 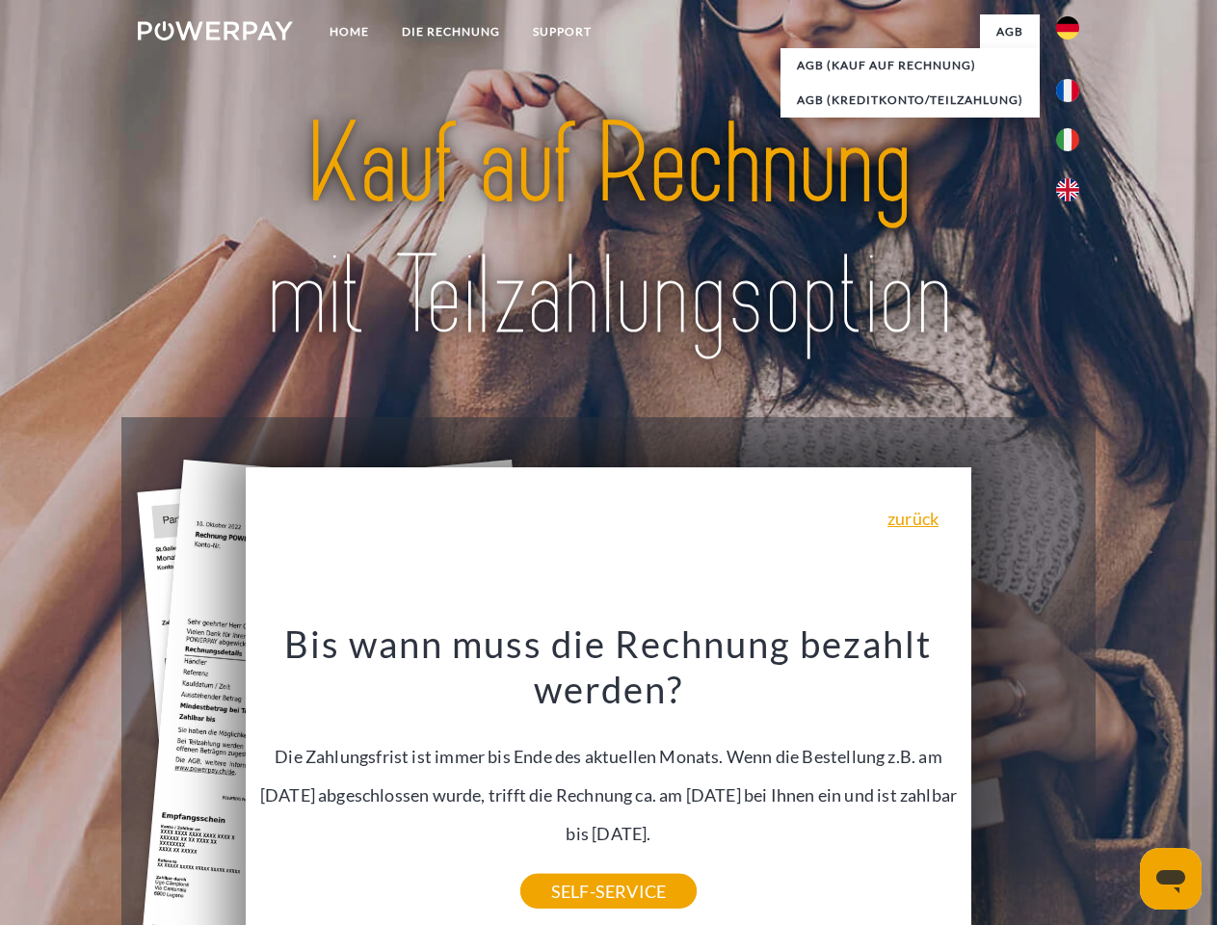 What do you see at coordinates (912, 518) in the screenshot?
I see `a: zurück` at bounding box center [912, 518].